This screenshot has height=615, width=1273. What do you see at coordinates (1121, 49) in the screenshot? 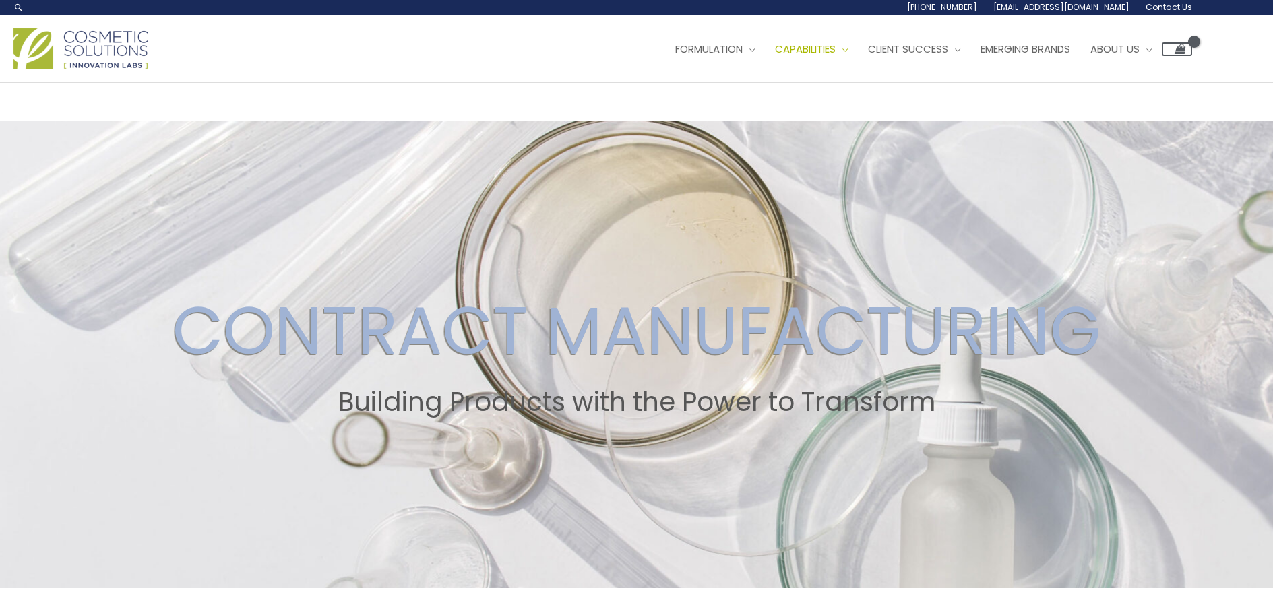
I see `a: About Us` at bounding box center [1121, 49].